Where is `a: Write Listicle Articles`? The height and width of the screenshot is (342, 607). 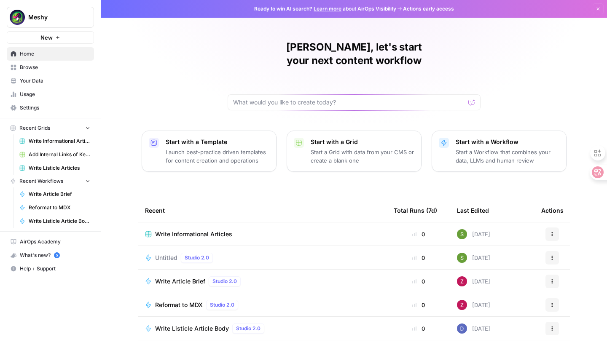 a: Write Listicle Articles is located at coordinates (55, 168).